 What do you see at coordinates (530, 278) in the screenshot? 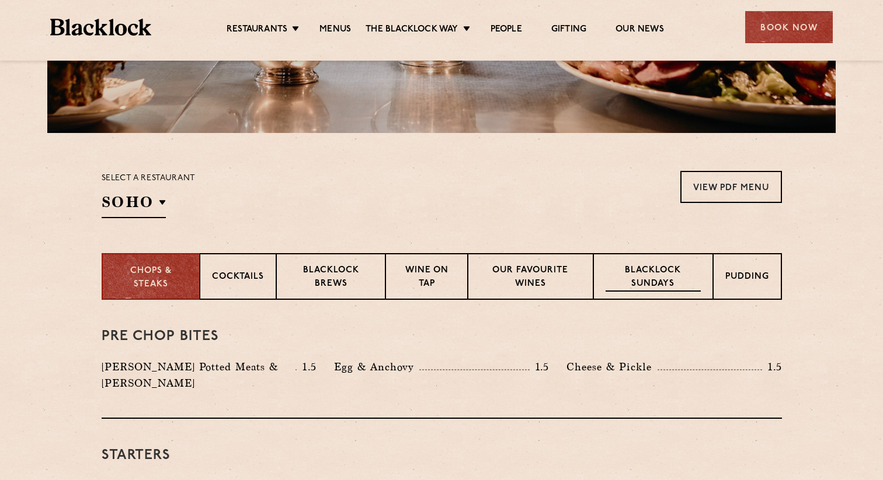
I see `p: Our favourite wines` at bounding box center [530, 278].